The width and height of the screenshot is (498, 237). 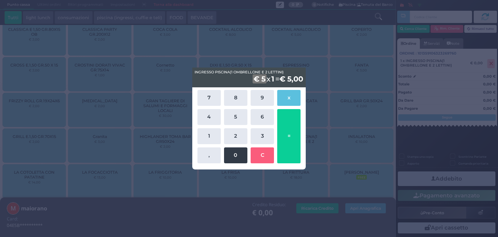 What do you see at coordinates (209, 98) in the screenshot?
I see `button: 7` at bounding box center [209, 98].